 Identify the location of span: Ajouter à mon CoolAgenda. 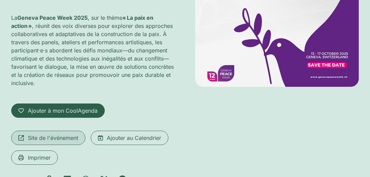
(63, 111).